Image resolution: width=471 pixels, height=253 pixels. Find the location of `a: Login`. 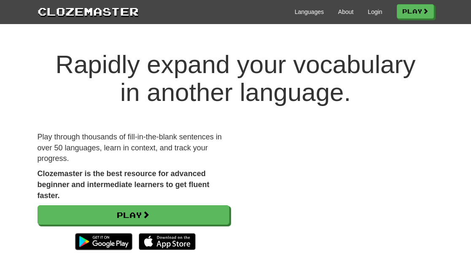

a: Login is located at coordinates (375, 12).